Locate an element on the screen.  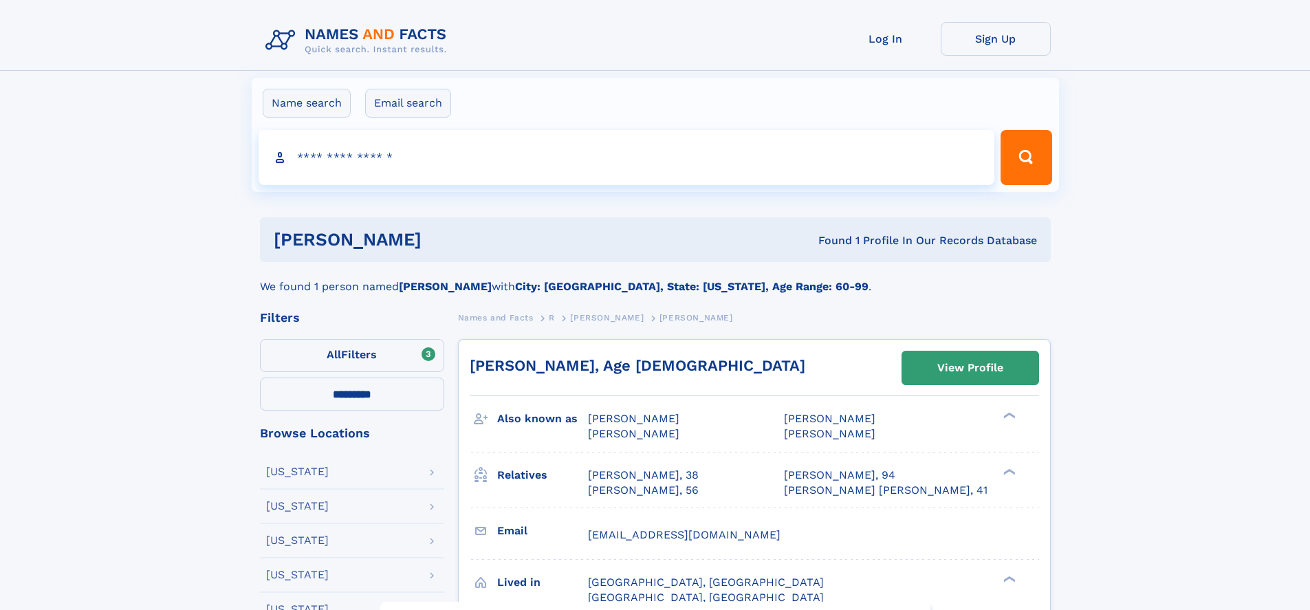
a: Log In is located at coordinates (886, 39).